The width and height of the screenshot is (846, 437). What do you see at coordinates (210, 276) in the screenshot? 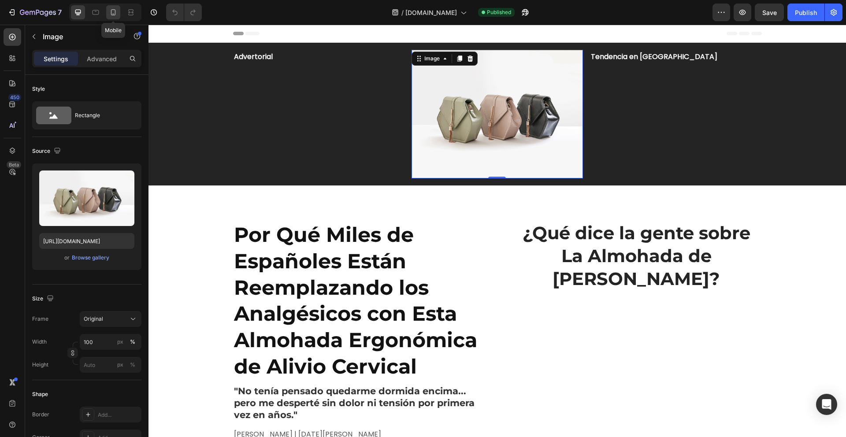
I see `h2: Por Qué Miles de Españoles Están Reemplazando los Analgésicos con Esta Almohada Ergonómica de Ali...` at bounding box center [210, 276].